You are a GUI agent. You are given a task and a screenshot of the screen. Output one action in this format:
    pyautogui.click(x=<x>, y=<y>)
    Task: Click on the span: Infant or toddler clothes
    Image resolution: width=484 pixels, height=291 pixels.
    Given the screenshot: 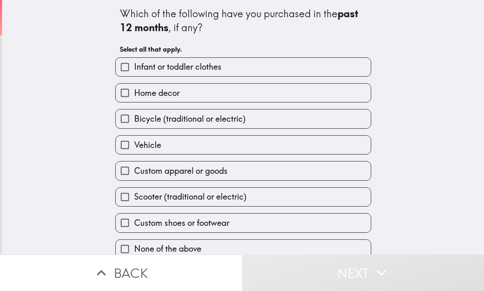 What is the action you would take?
    pyautogui.click(x=178, y=67)
    